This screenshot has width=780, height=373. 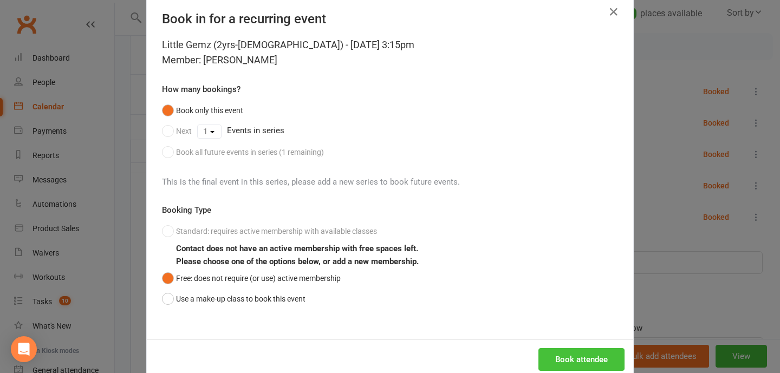 I want to click on h4: Book in for a recurring event, so click(x=390, y=19).